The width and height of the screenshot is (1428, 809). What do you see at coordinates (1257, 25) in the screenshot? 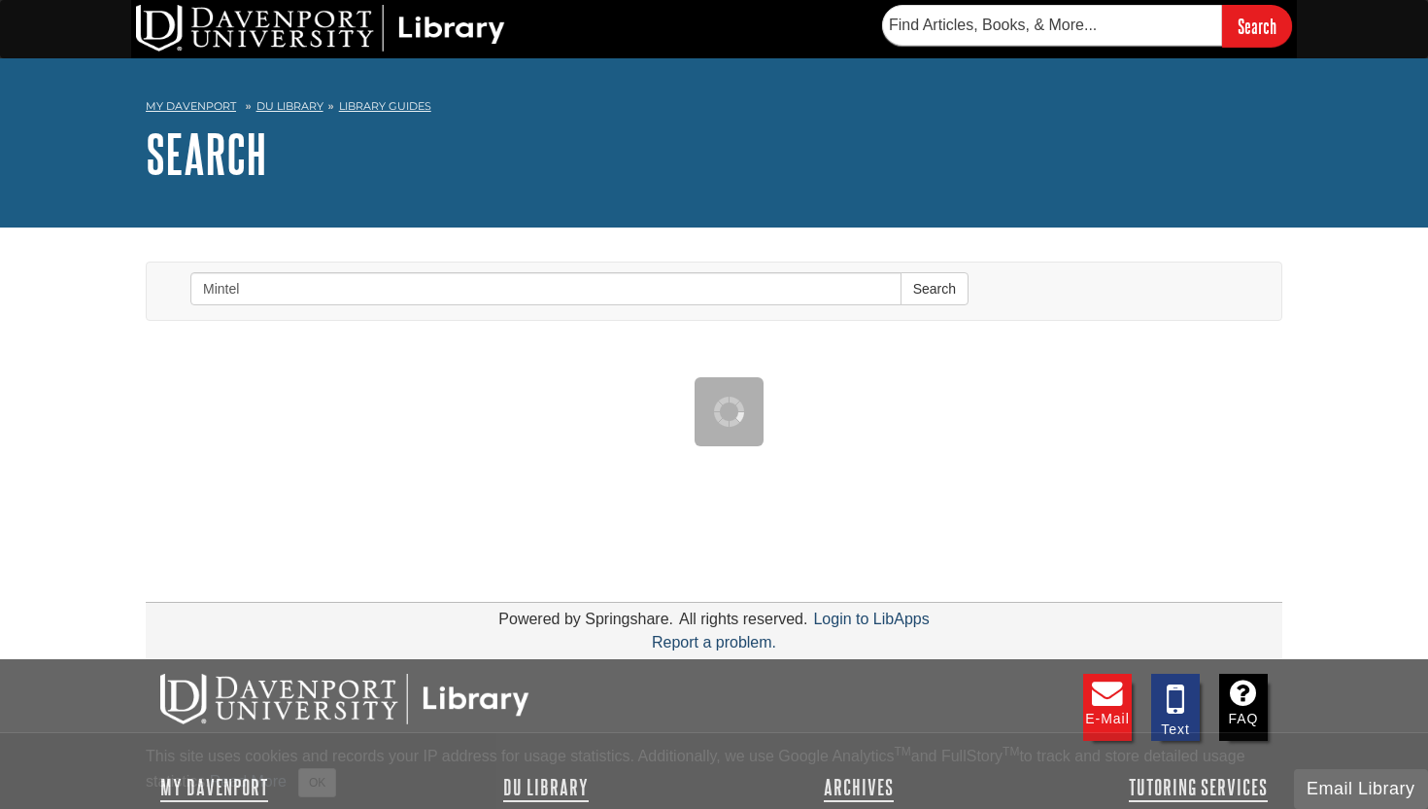
I see `input: Search` at bounding box center [1257, 25].